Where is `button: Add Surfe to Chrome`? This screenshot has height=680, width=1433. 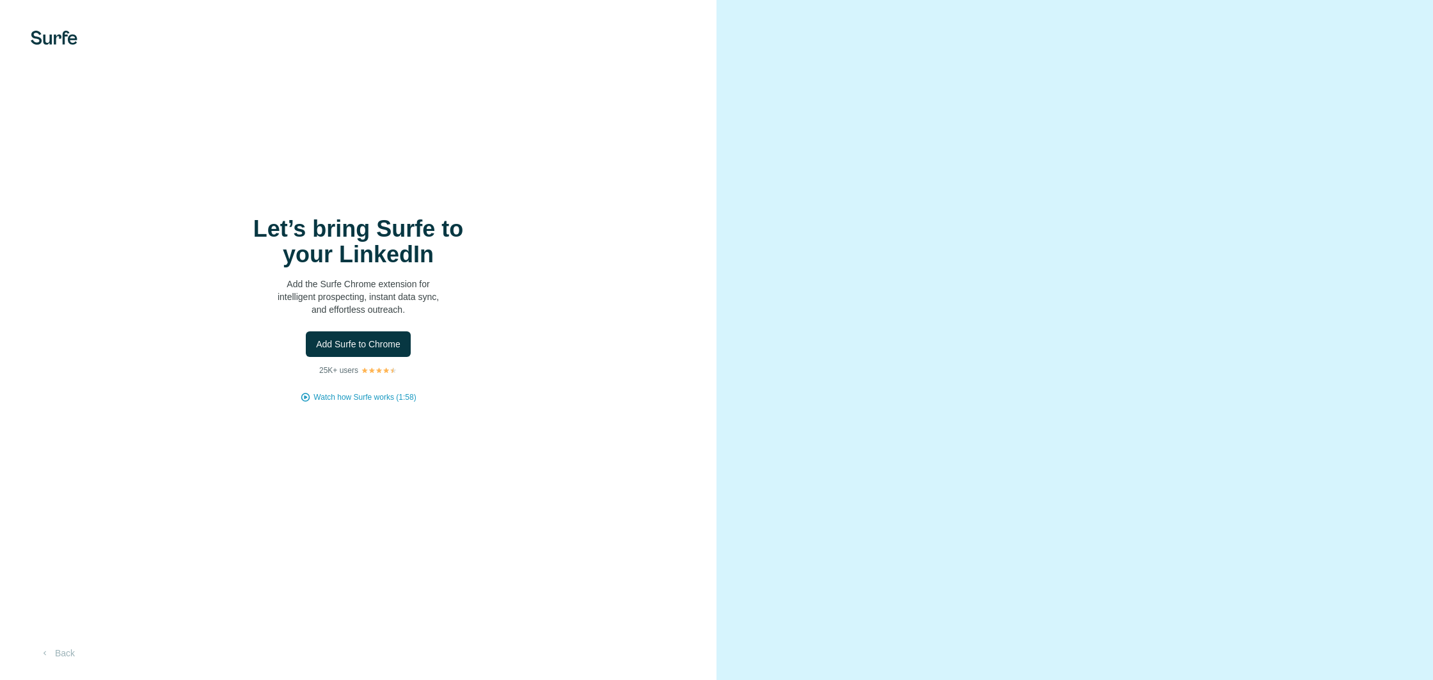
button: Add Surfe to Chrome is located at coordinates (358, 344).